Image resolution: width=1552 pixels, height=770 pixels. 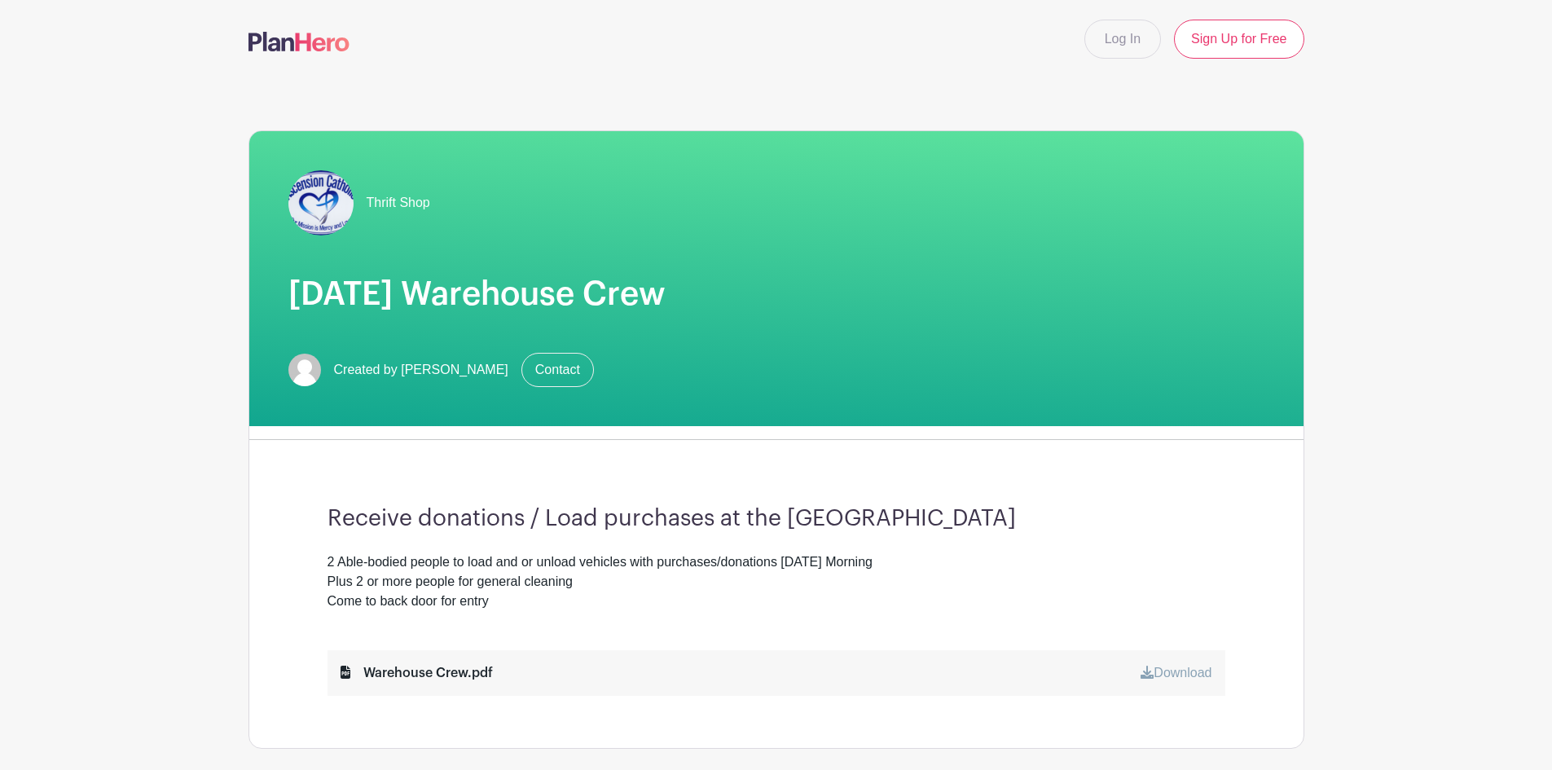 I want to click on a: Log In, so click(x=1123, y=39).